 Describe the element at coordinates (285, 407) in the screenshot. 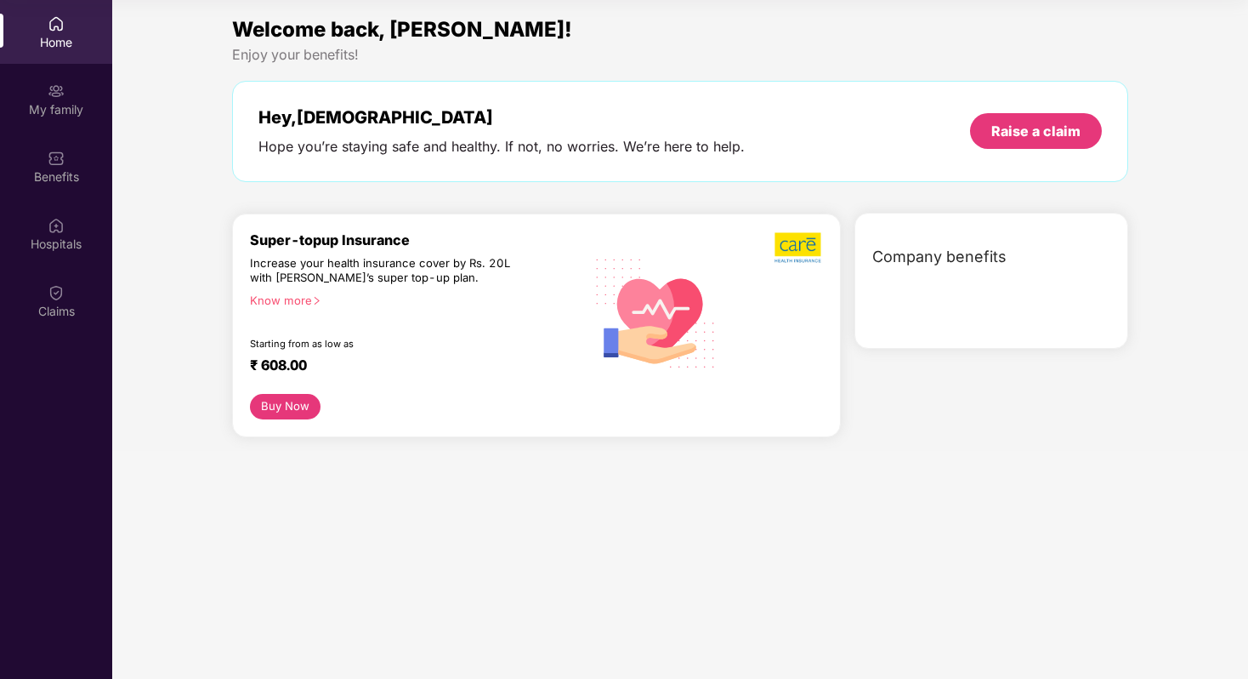

I see `button: Buy Now` at that location.